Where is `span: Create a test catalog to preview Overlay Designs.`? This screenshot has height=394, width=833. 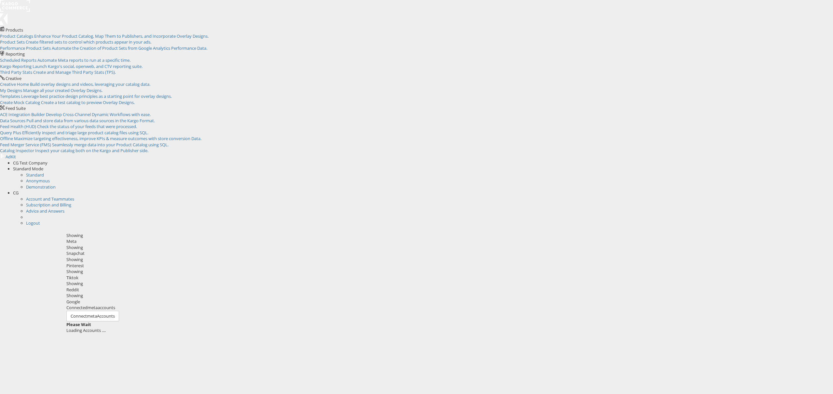 span: Create a test catalog to preview Overlay Designs. is located at coordinates (88, 103).